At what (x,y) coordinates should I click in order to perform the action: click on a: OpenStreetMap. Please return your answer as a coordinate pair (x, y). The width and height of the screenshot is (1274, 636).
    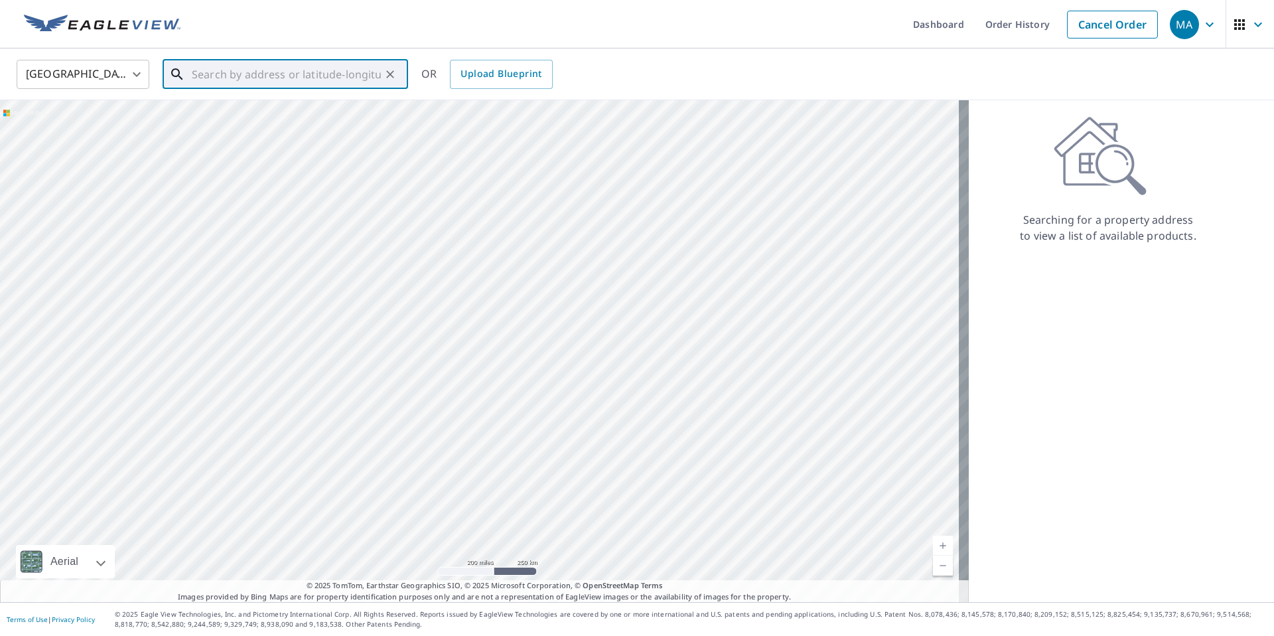
    Looking at the image, I should click on (610, 584).